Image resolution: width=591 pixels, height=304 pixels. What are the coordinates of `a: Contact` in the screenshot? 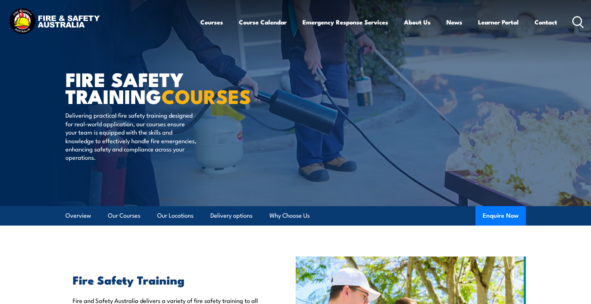 It's located at (546, 22).